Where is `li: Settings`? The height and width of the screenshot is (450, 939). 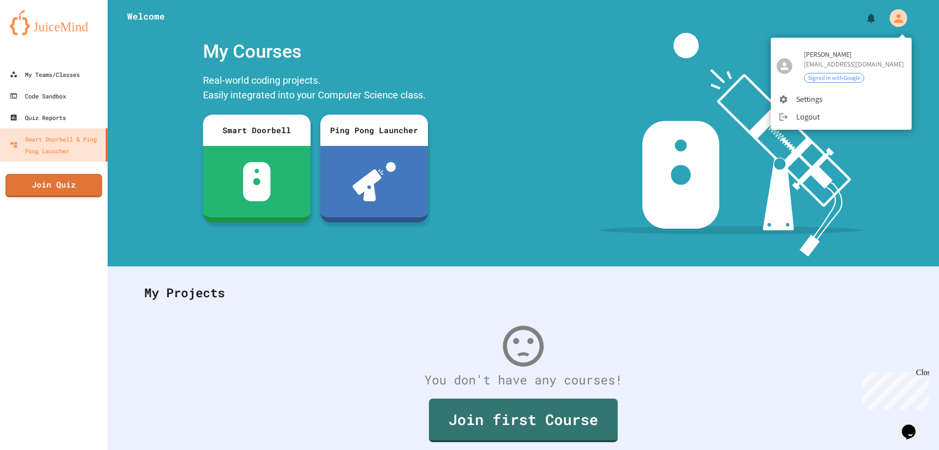 li: Settings is located at coordinates (842, 99).